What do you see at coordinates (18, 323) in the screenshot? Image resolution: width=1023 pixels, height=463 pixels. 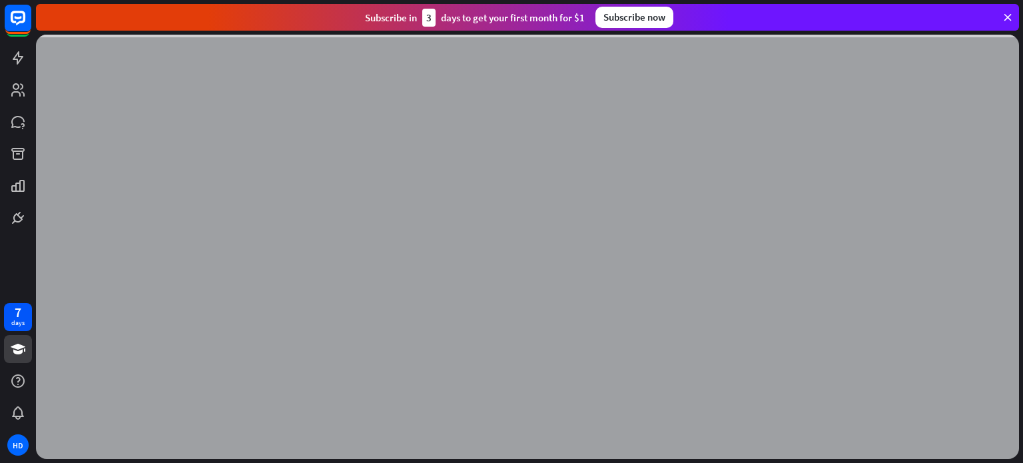 I see `div: days` at bounding box center [18, 323].